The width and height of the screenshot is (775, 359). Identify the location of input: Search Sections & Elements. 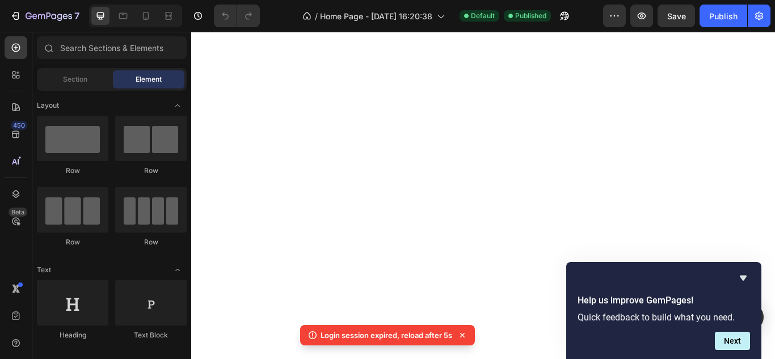
(112, 48).